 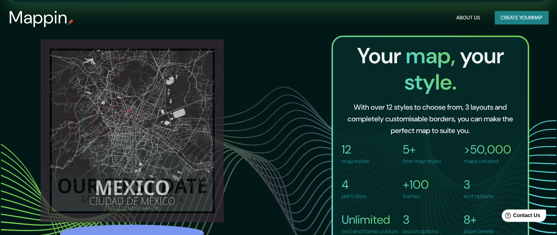 I want to click on p: print sizes, so click(x=354, y=197).